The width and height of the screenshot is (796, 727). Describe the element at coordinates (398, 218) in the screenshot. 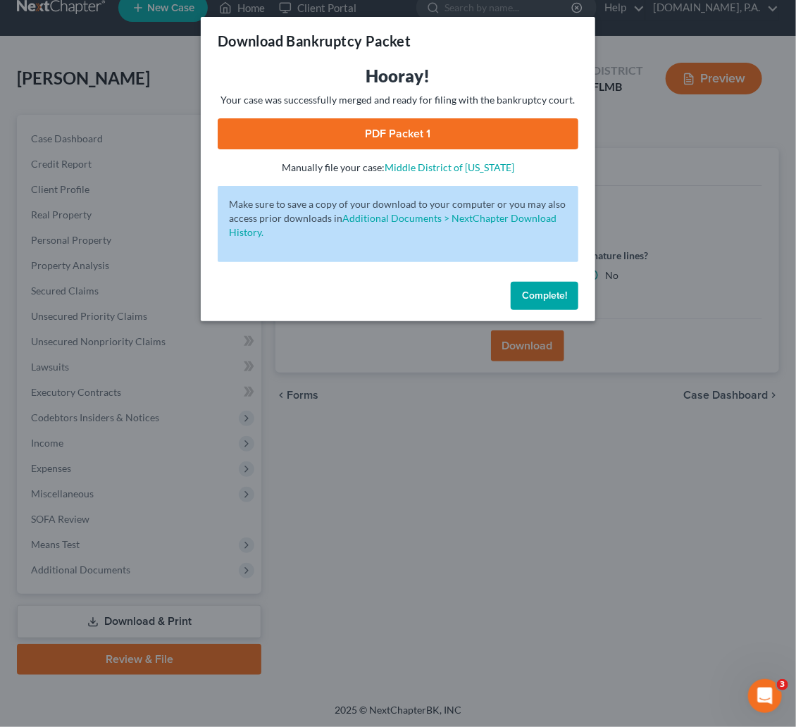

I see `p: Make sure to save a copy of your download to your computer or you may also access prior downloads in` at that location.